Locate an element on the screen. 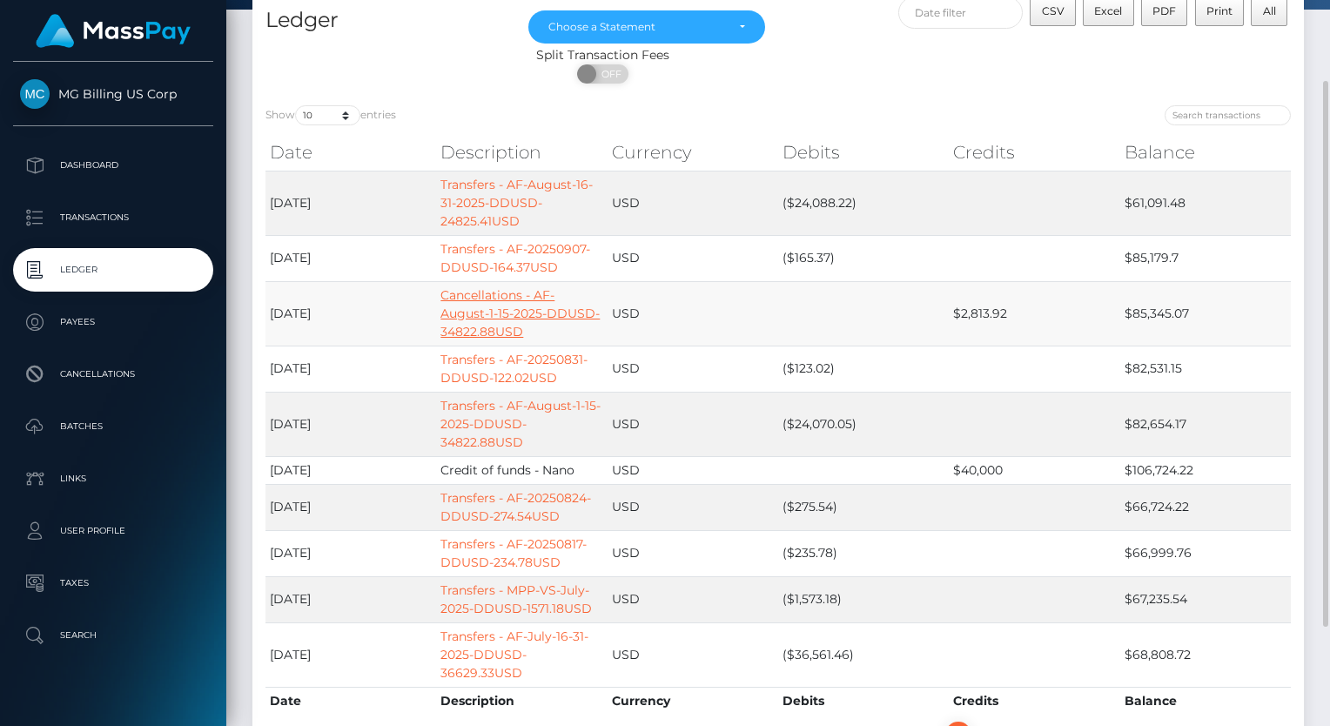 This screenshot has height=726, width=1330. p: Cancellations is located at coordinates (113, 374).